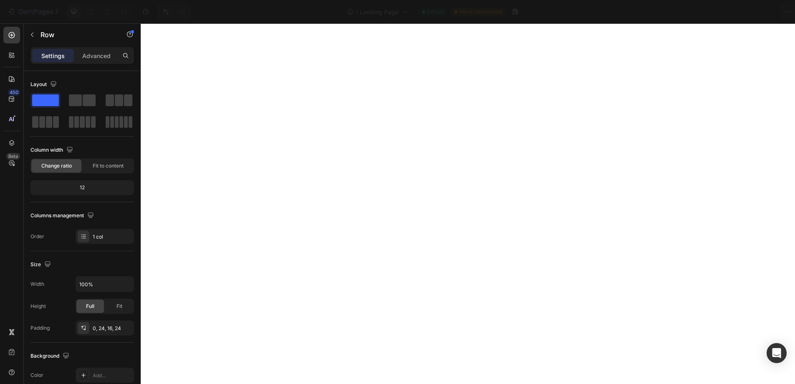 The height and width of the screenshot is (384, 795). Describe the element at coordinates (174, 12) in the screenshot. I see `div: Undo/Redo` at that location.